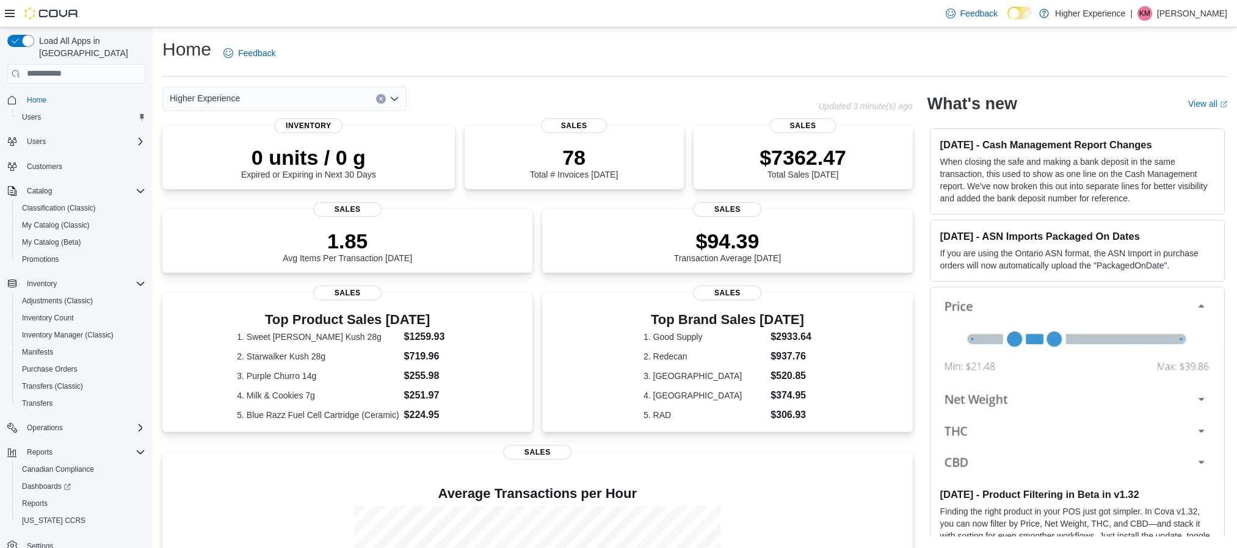 The width and height of the screenshot is (1237, 548). What do you see at coordinates (791, 396) in the screenshot?
I see `dd: $374.95` at bounding box center [791, 396].